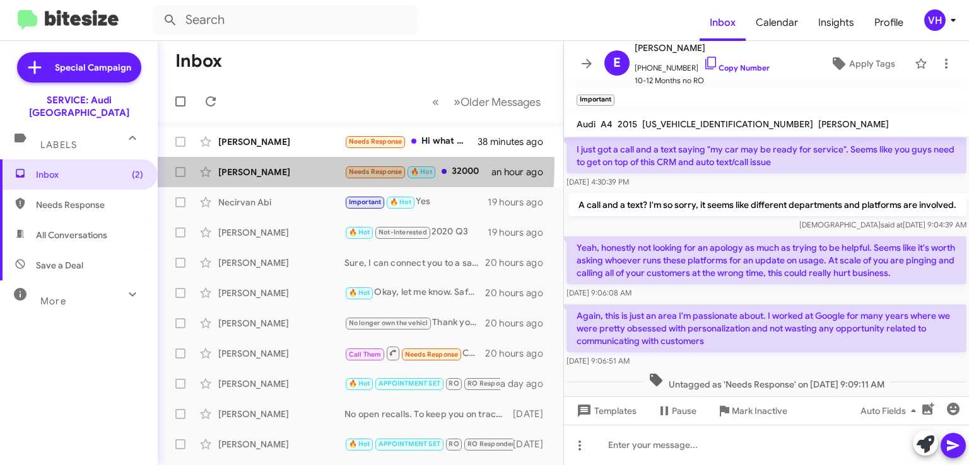  What do you see at coordinates (722, 23) in the screenshot?
I see `a: Inbox` at bounding box center [722, 23].